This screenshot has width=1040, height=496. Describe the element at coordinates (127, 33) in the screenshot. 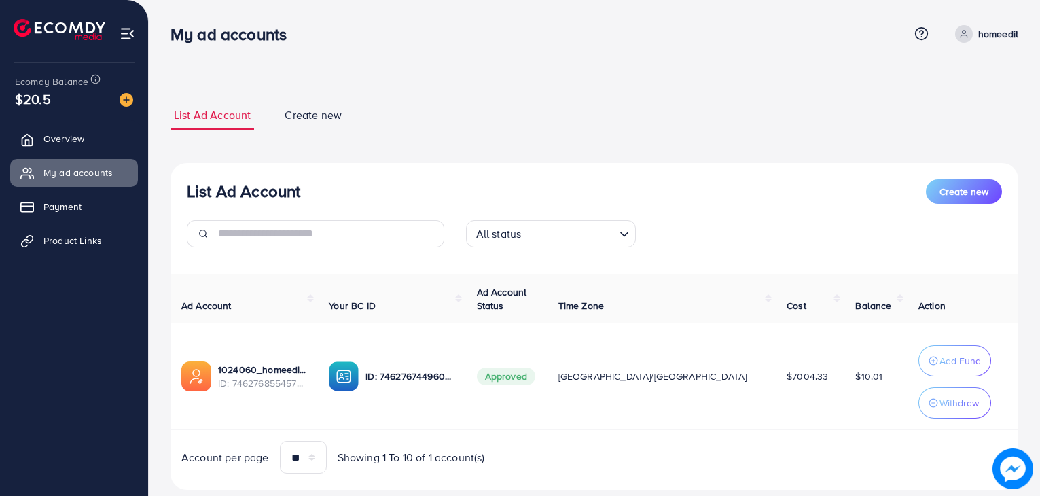

I see `img: menu` at that location.